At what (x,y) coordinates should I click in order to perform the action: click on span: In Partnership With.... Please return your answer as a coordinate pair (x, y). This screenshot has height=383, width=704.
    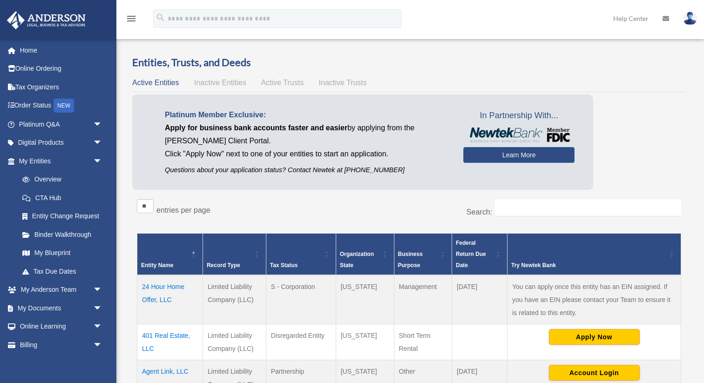
    Looking at the image, I should click on (519, 116).